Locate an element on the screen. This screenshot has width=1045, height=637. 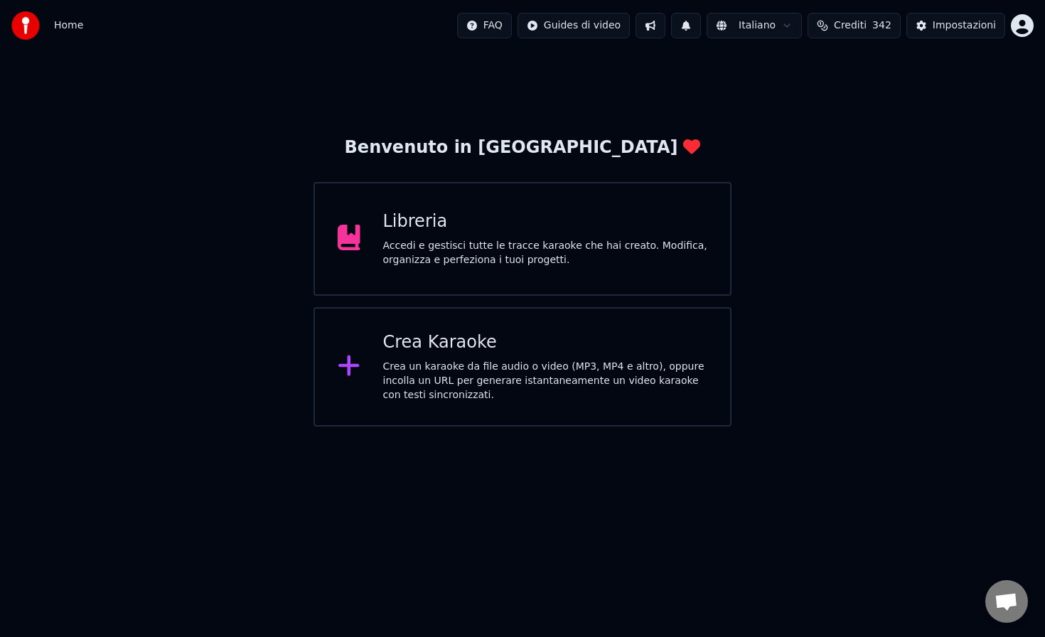
button: Guides di video is located at coordinates (573, 26).